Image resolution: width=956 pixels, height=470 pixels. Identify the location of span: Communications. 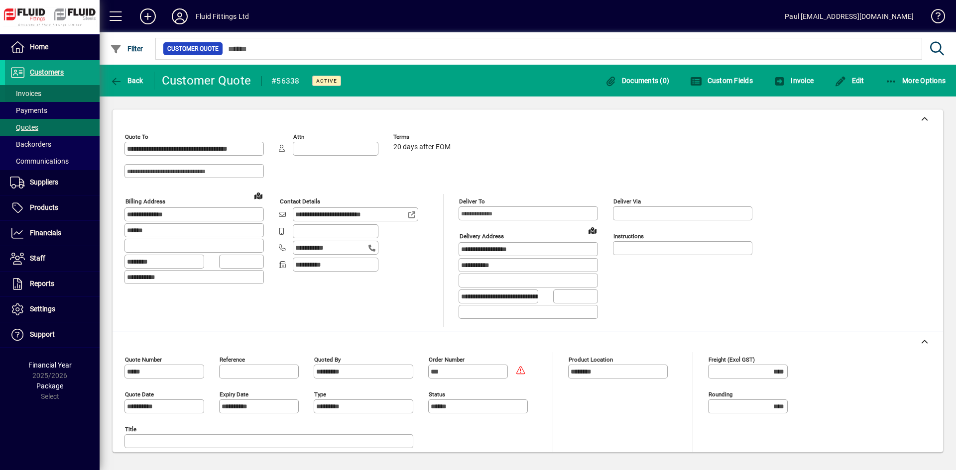
(39, 161).